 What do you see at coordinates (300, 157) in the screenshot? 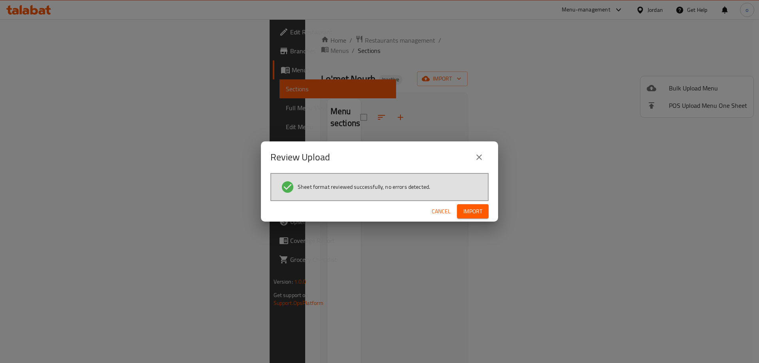
I see `h2: Review Upload` at bounding box center [300, 157].